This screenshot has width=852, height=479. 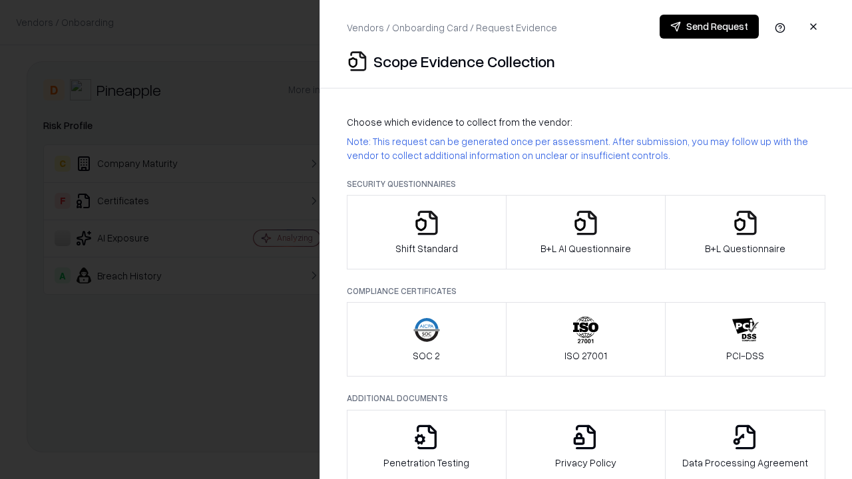 I want to click on p: B+L Questionnaire, so click(x=745, y=248).